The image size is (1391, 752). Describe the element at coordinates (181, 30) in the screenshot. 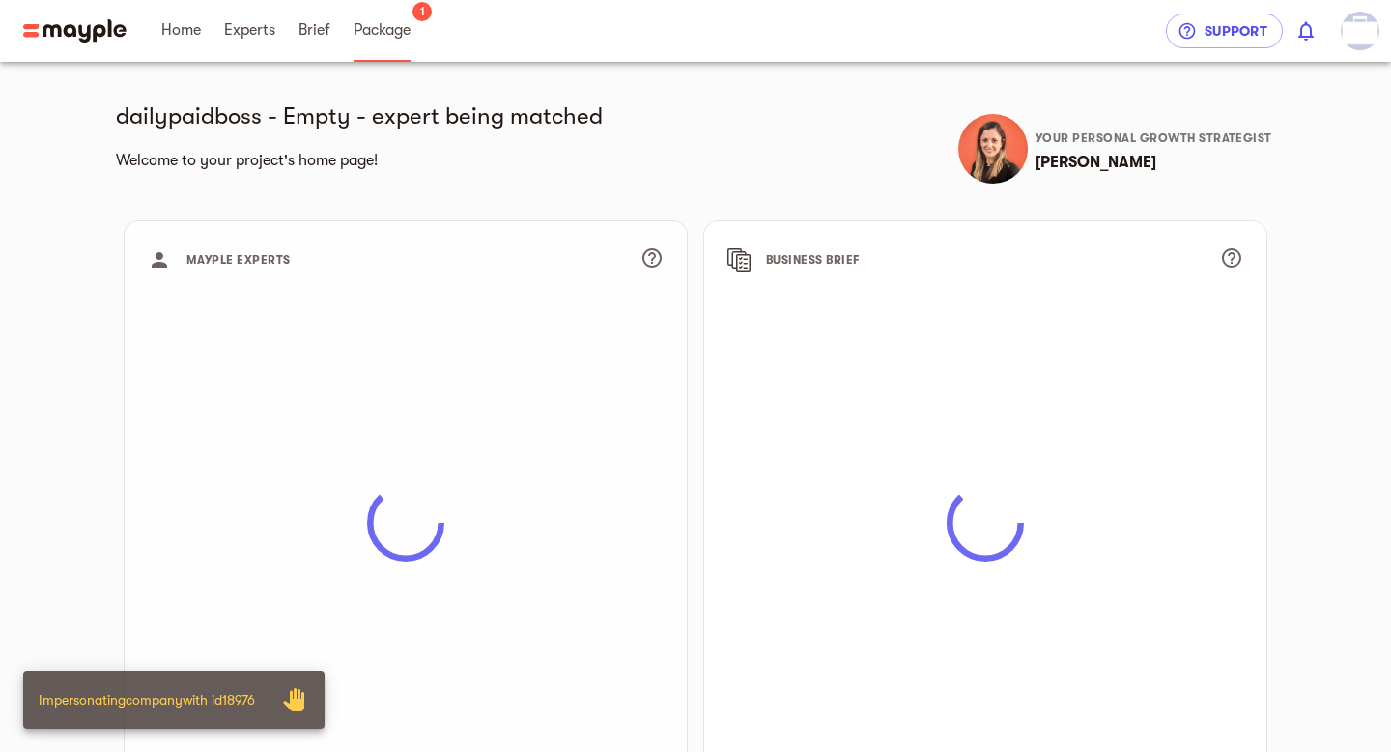

I see `span: Home` at that location.